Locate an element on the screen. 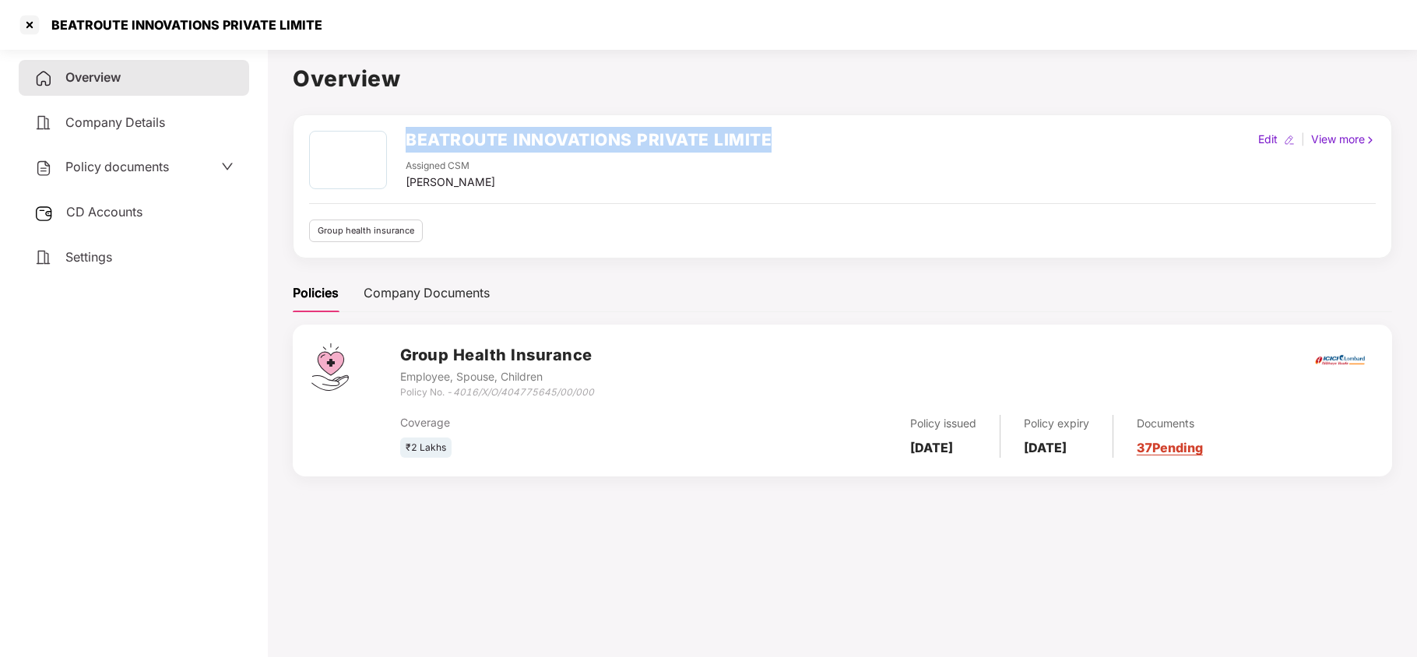 The height and width of the screenshot is (657, 1417). h3: Group Health Insurance is located at coordinates (497, 355).